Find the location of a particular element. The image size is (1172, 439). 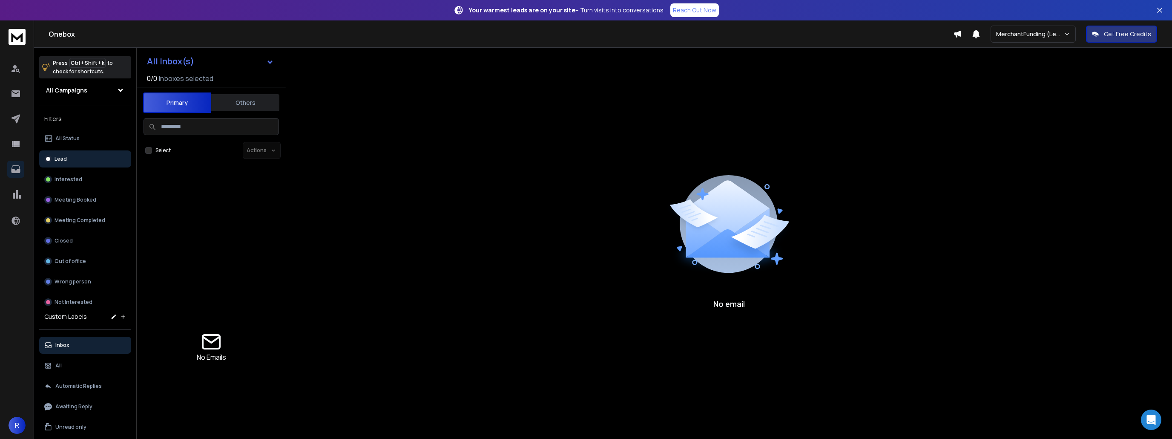

p: Awaiting Reply is located at coordinates (74, 406).